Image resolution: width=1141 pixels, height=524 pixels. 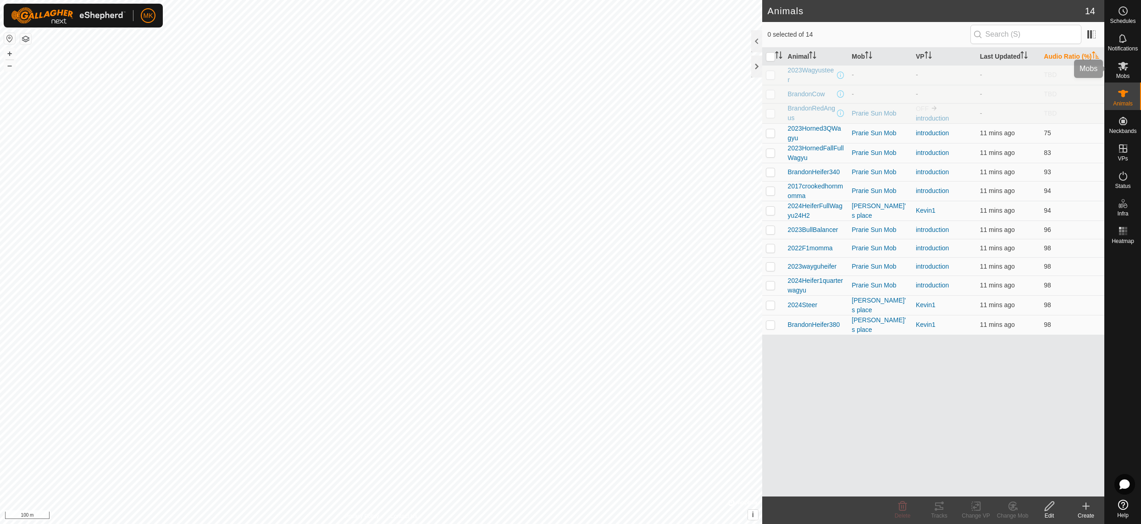 What do you see at coordinates (806, 94) in the screenshot?
I see `span: BrandonCow` at bounding box center [806, 94].